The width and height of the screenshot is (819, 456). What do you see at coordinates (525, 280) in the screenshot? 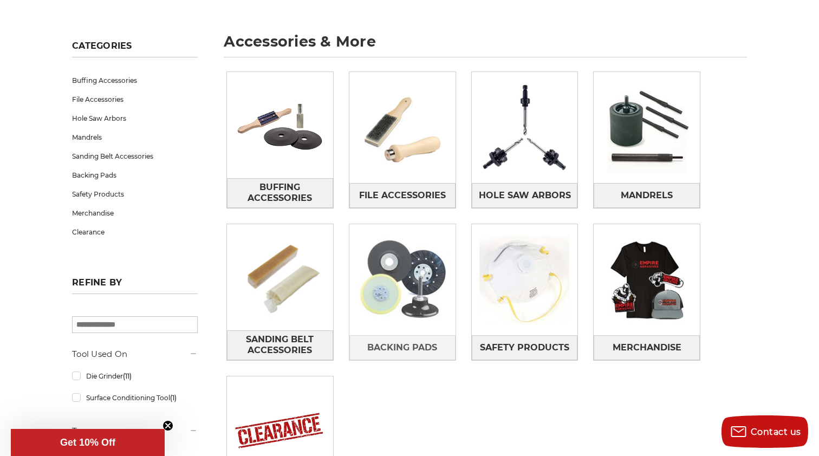
I see `img: Safety Products` at bounding box center [525, 280].